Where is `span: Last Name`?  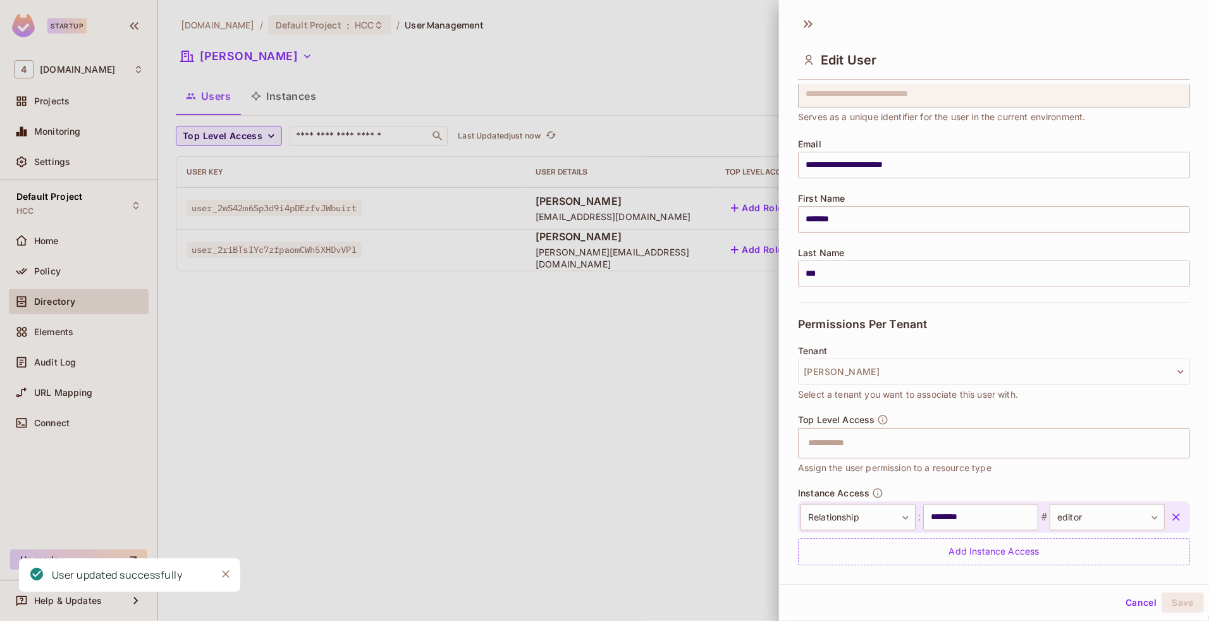 span: Last Name is located at coordinates (821, 253).